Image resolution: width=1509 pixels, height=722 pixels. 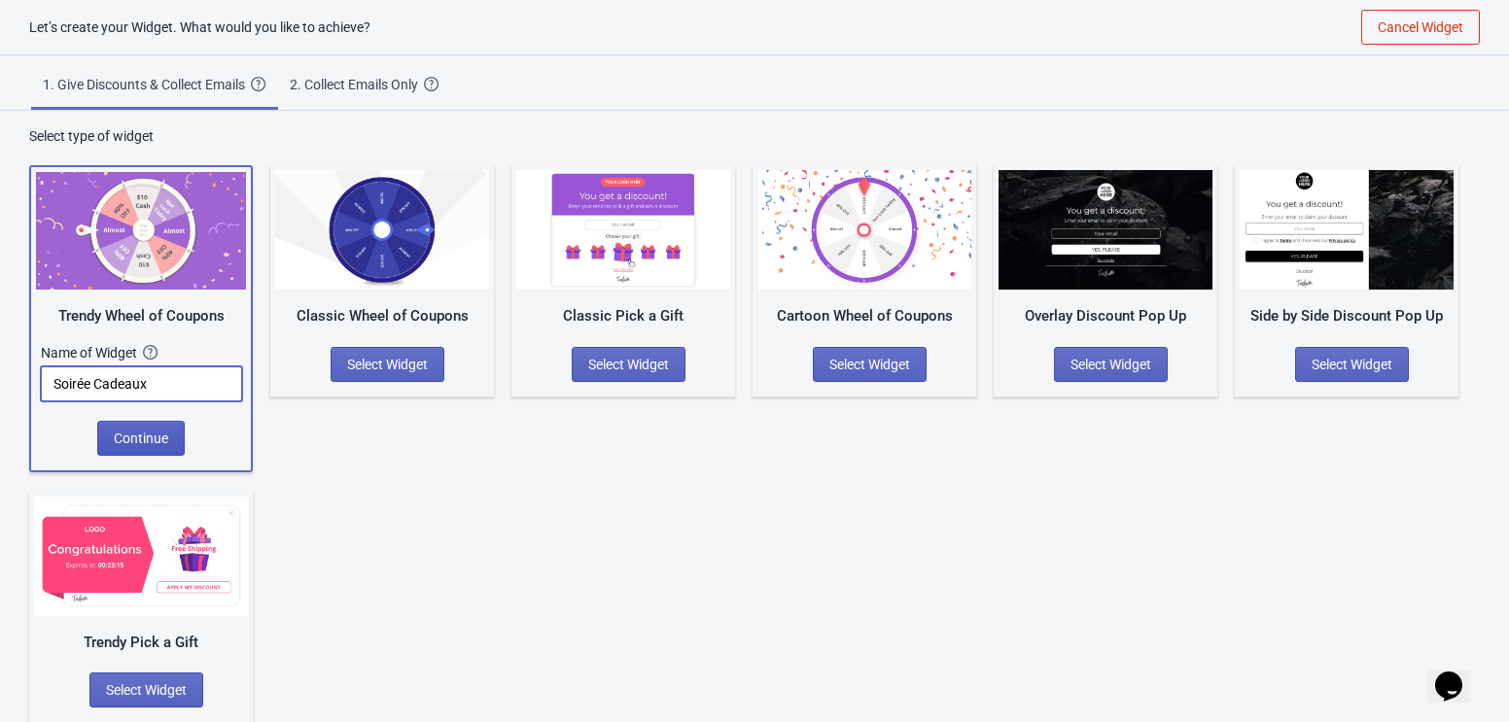 What do you see at coordinates (141, 230) in the screenshot?
I see `img: trendy_game.png` at bounding box center [141, 230].